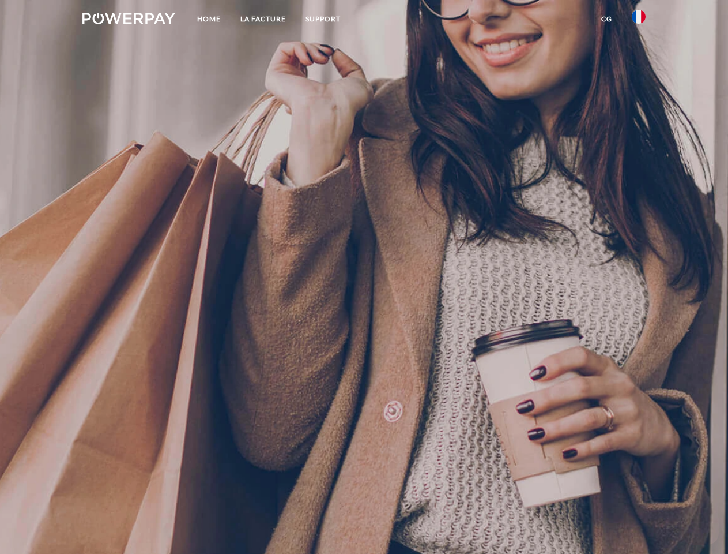  I want to click on a: Home, so click(209, 19).